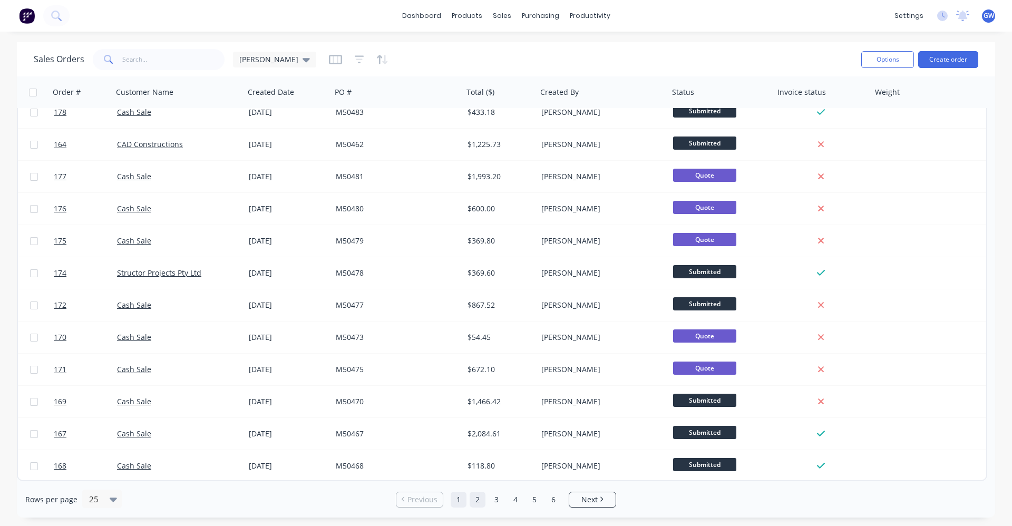 This screenshot has width=1012, height=526. What do you see at coordinates (85, 466) in the screenshot?
I see `a: 168` at bounding box center [85, 466].